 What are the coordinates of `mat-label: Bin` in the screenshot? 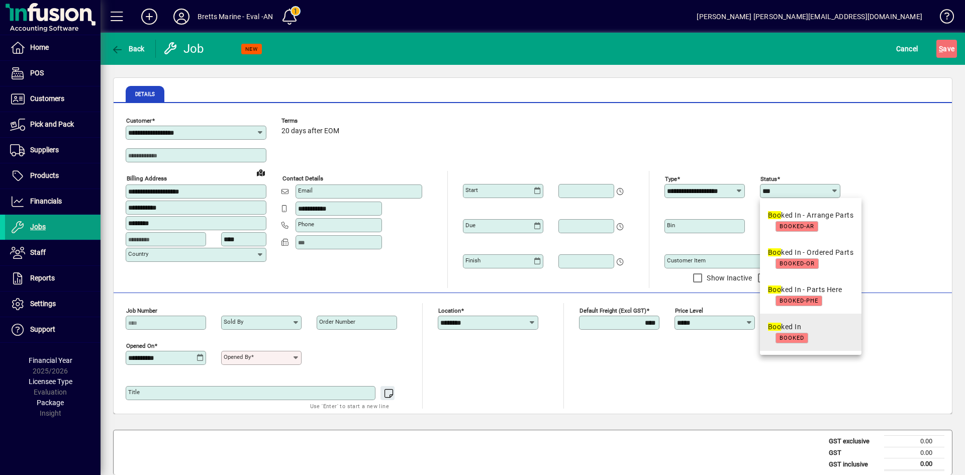 It's located at (671, 225).